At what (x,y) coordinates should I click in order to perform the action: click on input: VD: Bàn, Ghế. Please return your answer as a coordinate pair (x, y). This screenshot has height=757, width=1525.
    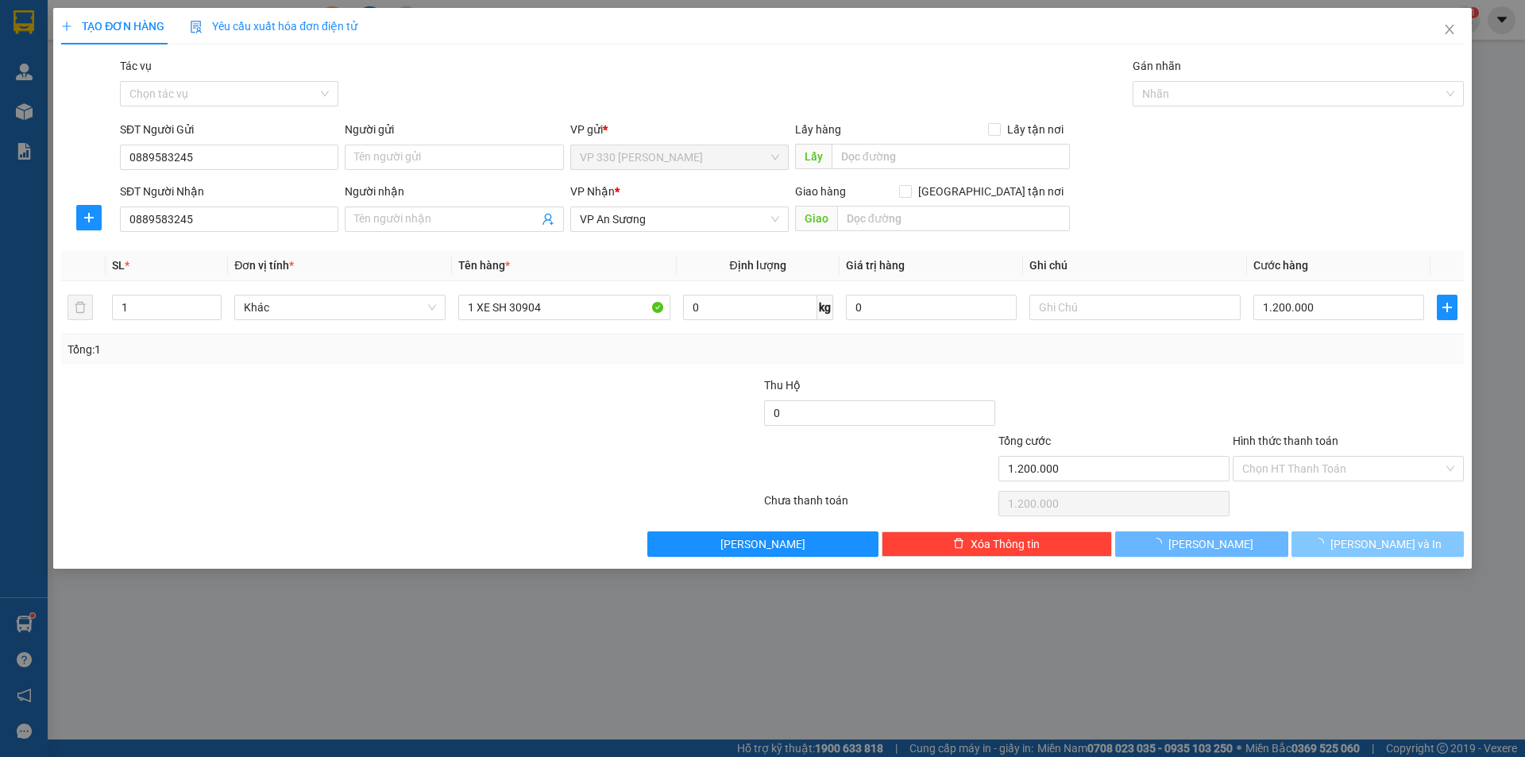
    Looking at the image, I should click on (564, 307).